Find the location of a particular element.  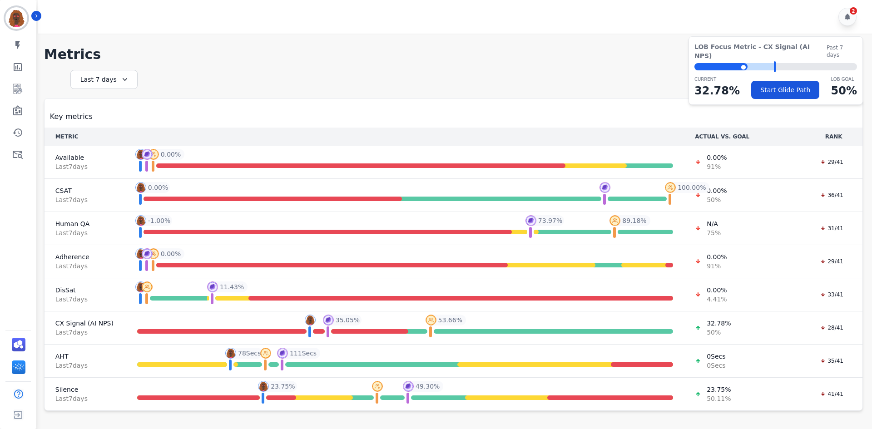

div: Last 7 days is located at coordinates (104, 79).